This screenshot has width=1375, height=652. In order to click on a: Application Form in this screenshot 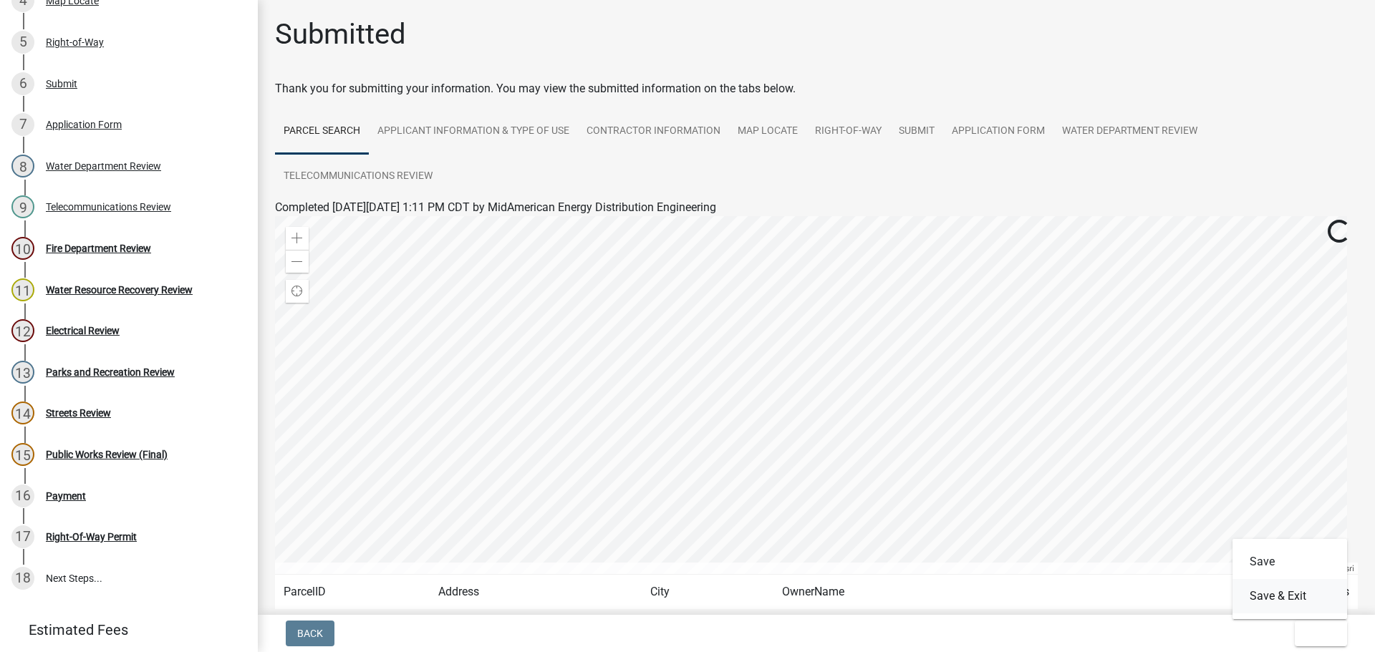, I will do `click(998, 132)`.